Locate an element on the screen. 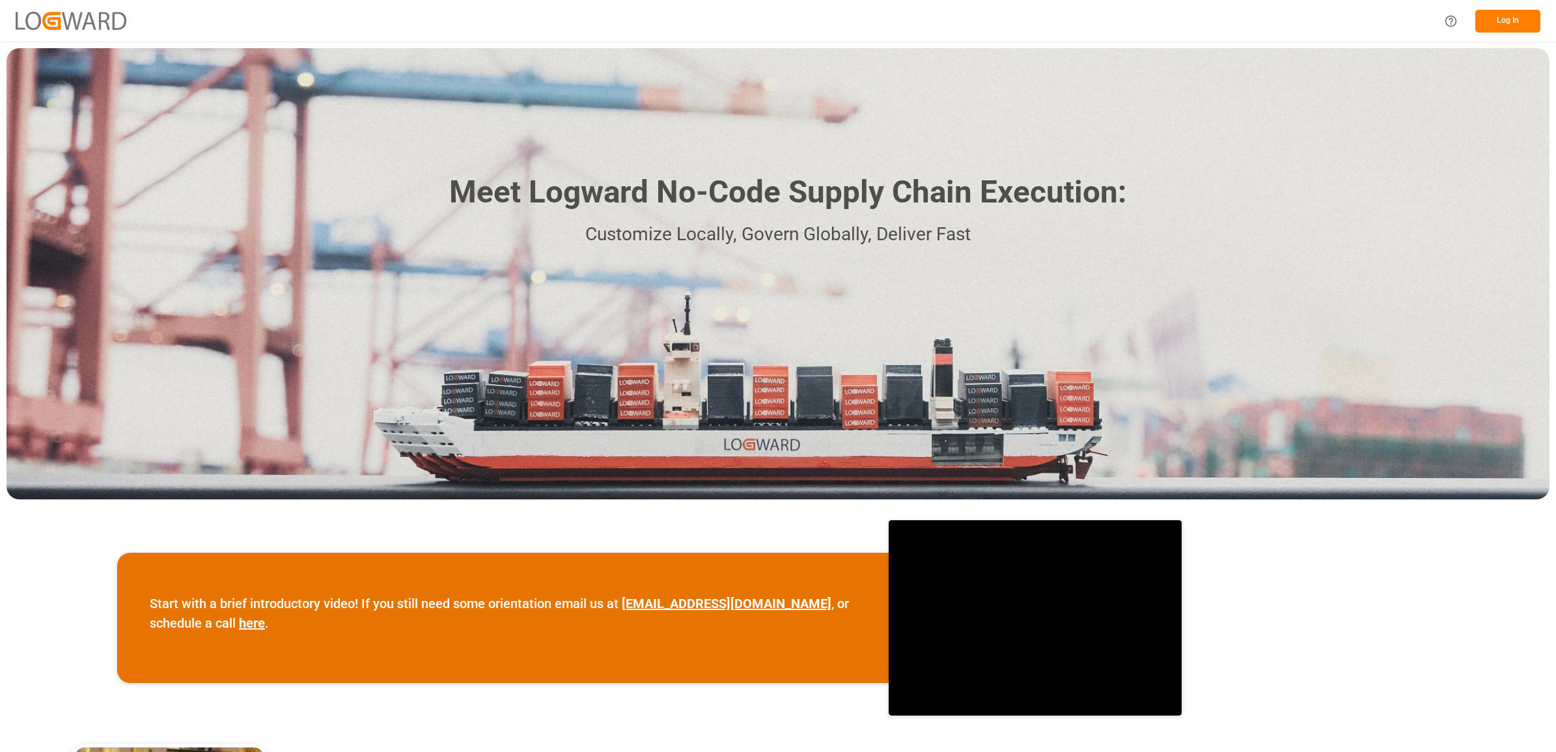  p: Customize Locally, Govern Globally, Deliver Fast is located at coordinates (778, 234).